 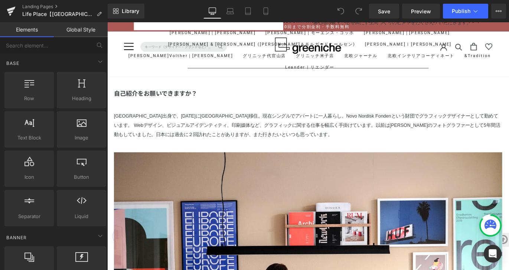 I want to click on span: Separator, so click(x=29, y=216).